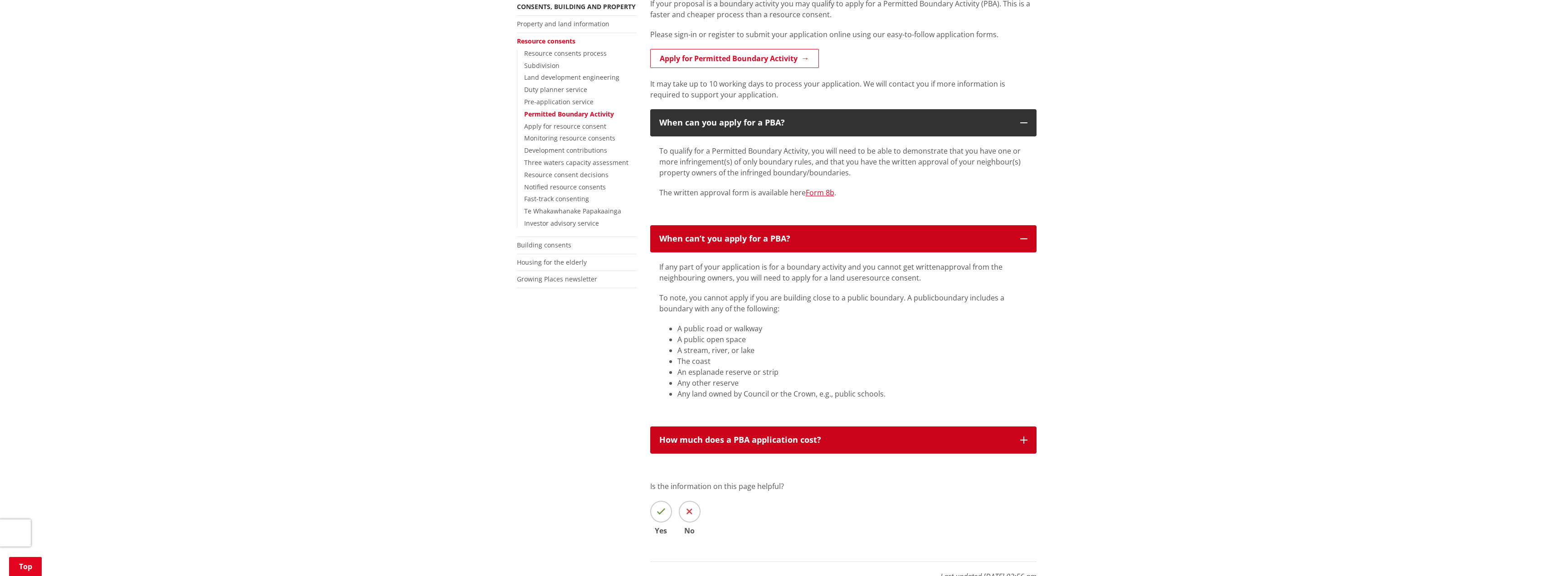 This screenshot has width=1553, height=576. Describe the element at coordinates (25, 567) in the screenshot. I see `a: Top` at that location.